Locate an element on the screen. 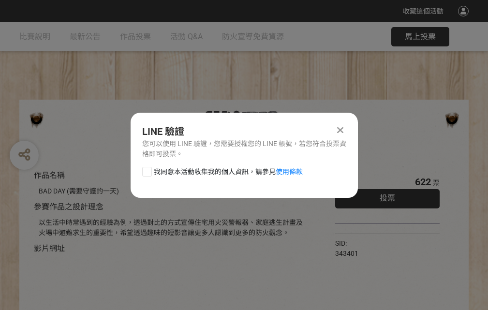 This screenshot has height=310, width=488. span: 參賽作品之設計理念 is located at coordinates (69, 207).